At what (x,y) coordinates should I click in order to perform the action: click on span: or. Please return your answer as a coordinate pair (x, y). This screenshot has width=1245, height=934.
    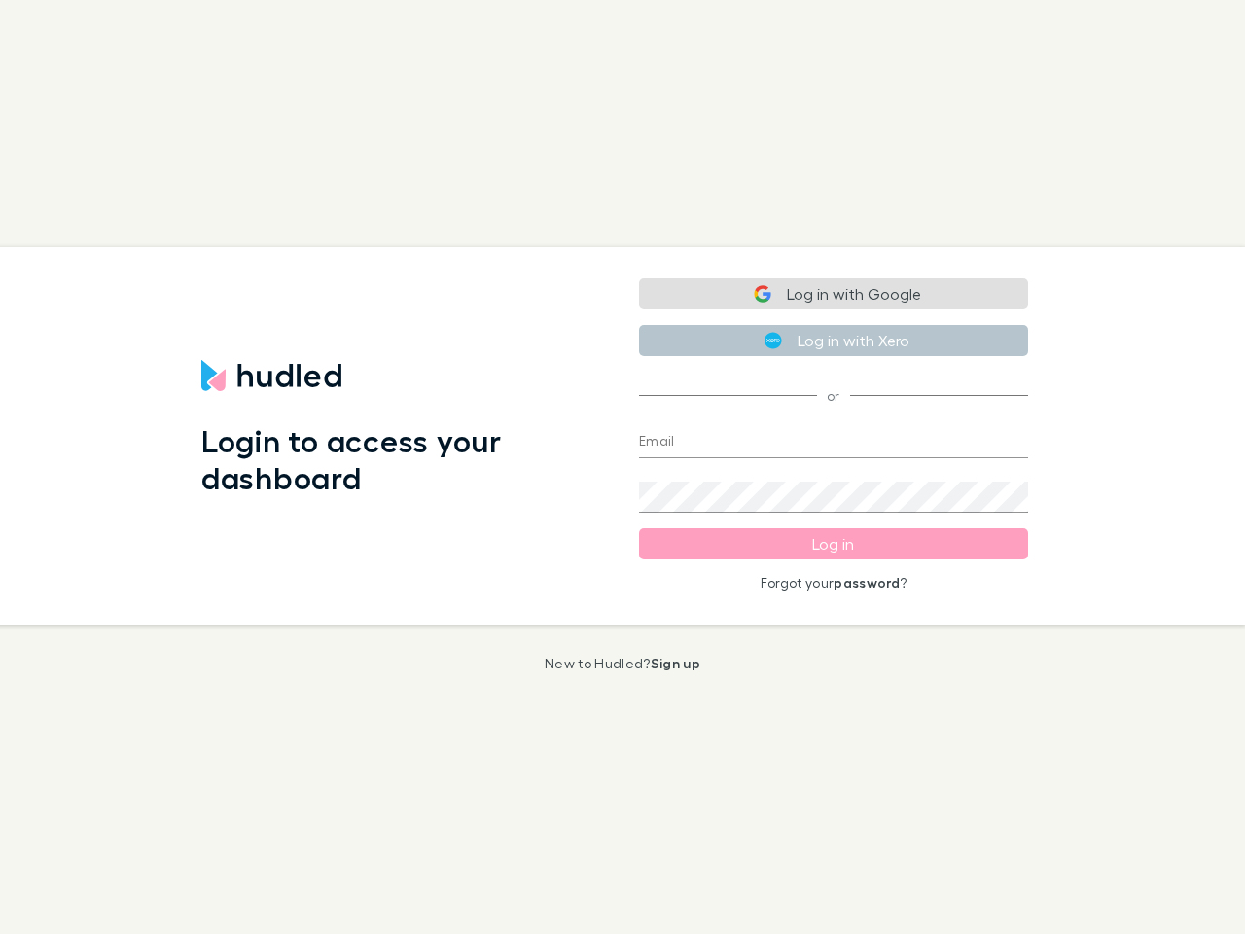
    Looking at the image, I should click on (834, 395).